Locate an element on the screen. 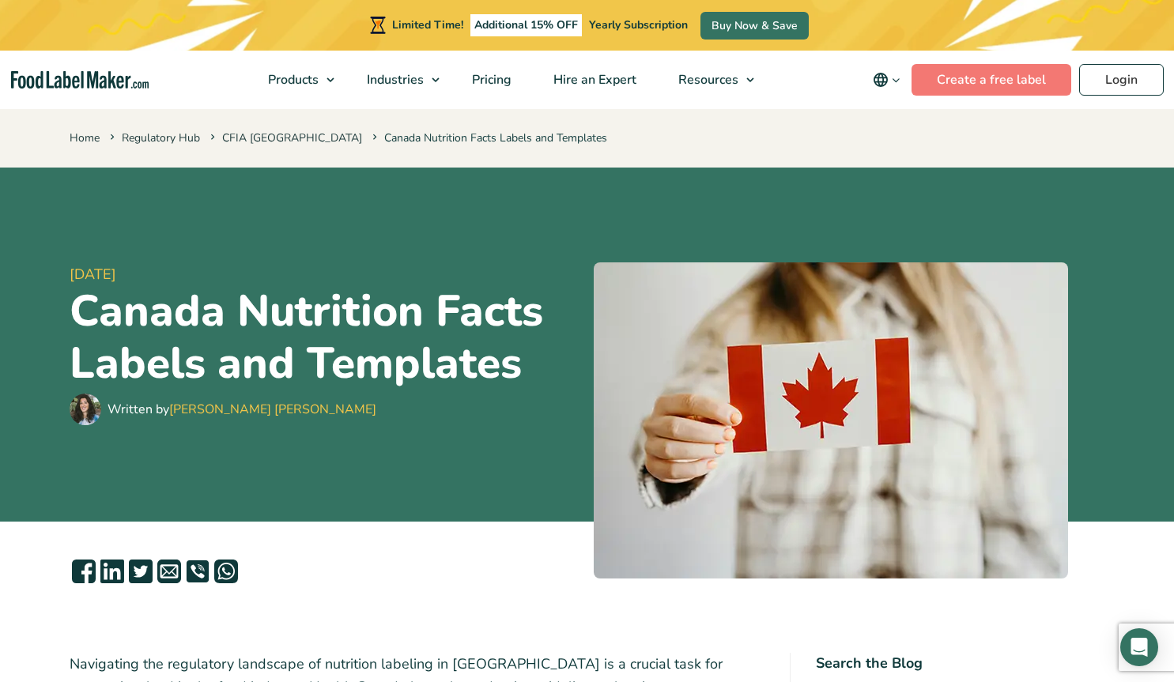 The height and width of the screenshot is (682, 1174). a: Pricing is located at coordinates (490, 80).